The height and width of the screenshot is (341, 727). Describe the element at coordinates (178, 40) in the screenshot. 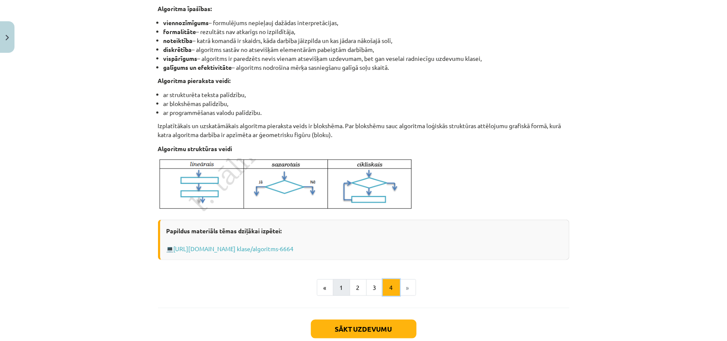

I see `strong: noteiktība` at that location.